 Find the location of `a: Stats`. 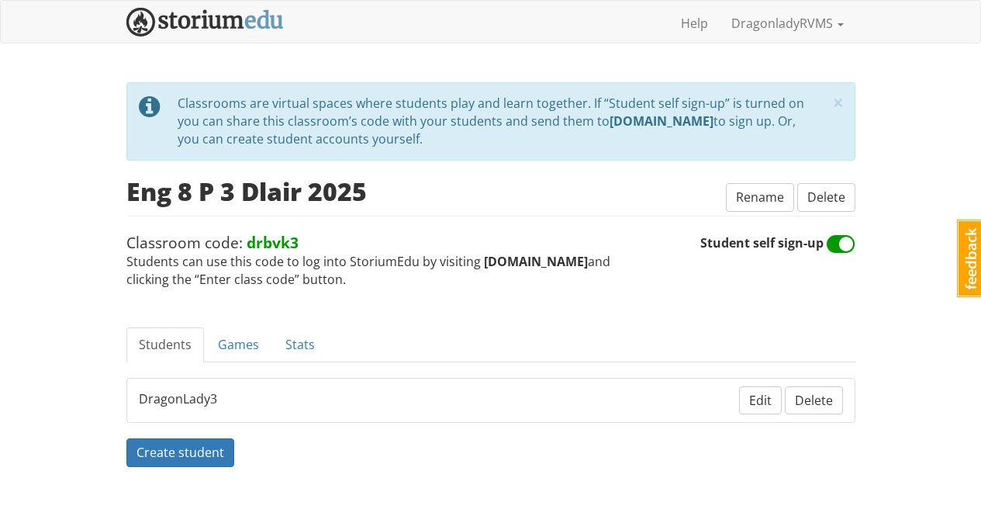

a: Stats is located at coordinates (300, 344).